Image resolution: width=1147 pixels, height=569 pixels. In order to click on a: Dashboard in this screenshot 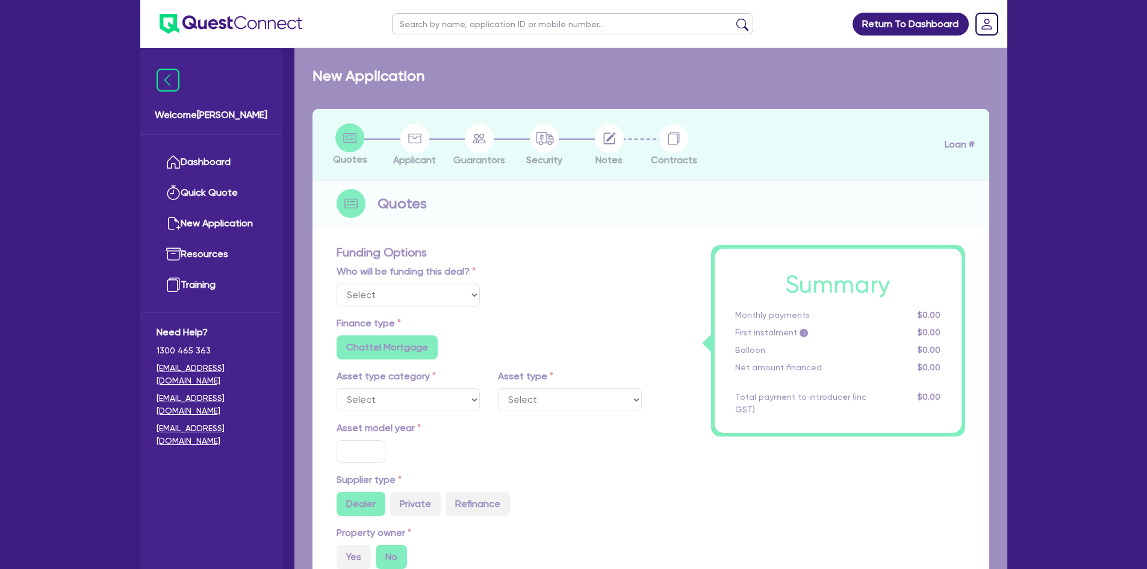, I will do `click(211, 162)`.